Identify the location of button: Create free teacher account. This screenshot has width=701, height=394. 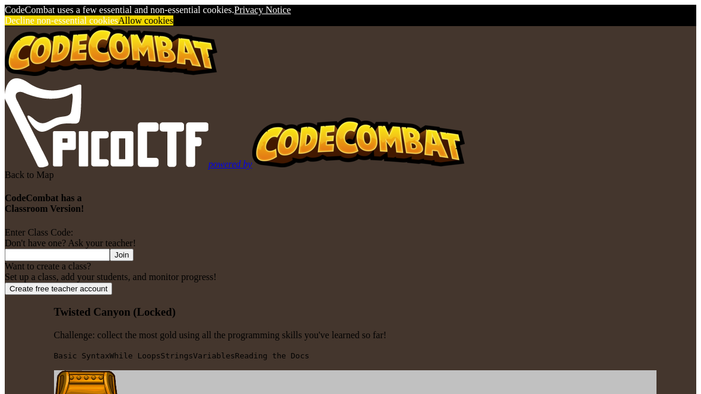
(58, 289).